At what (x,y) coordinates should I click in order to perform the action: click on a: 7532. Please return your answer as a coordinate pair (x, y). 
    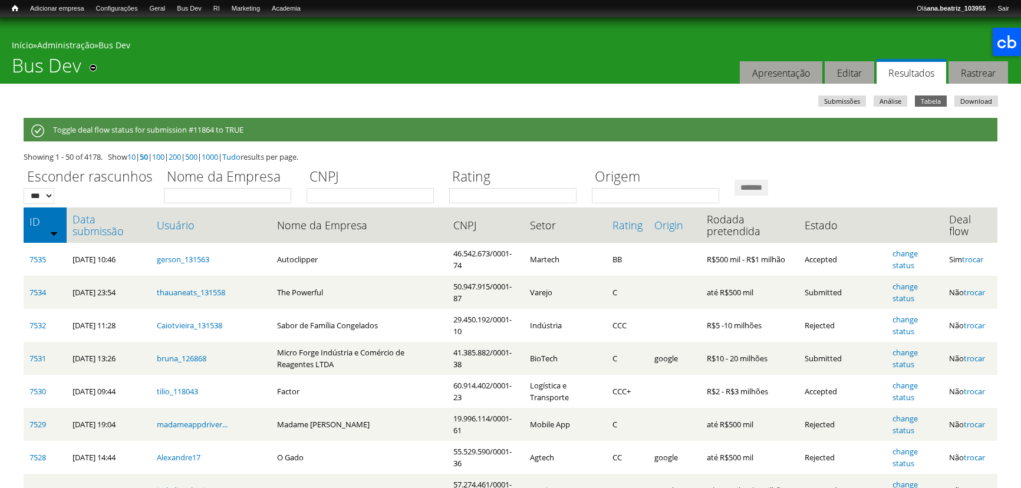
    Looking at the image, I should click on (38, 325).